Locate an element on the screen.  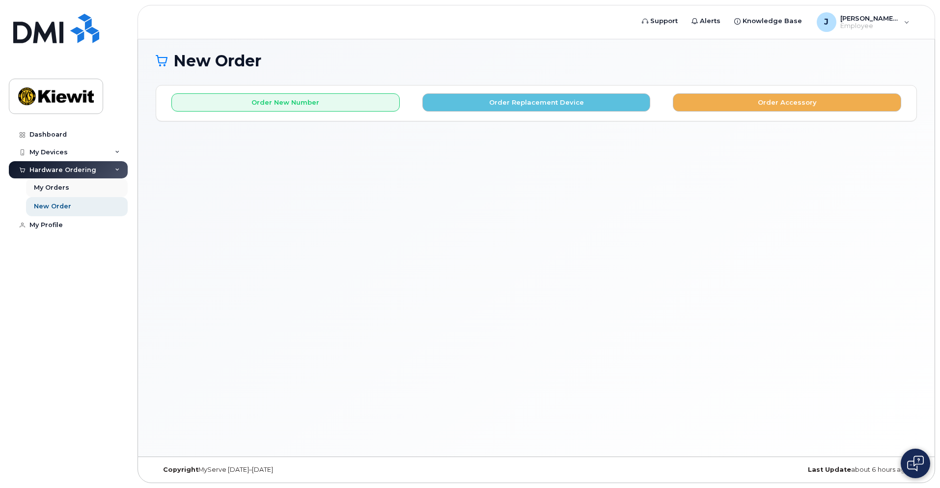
img: Open chat is located at coordinates (915, 463).